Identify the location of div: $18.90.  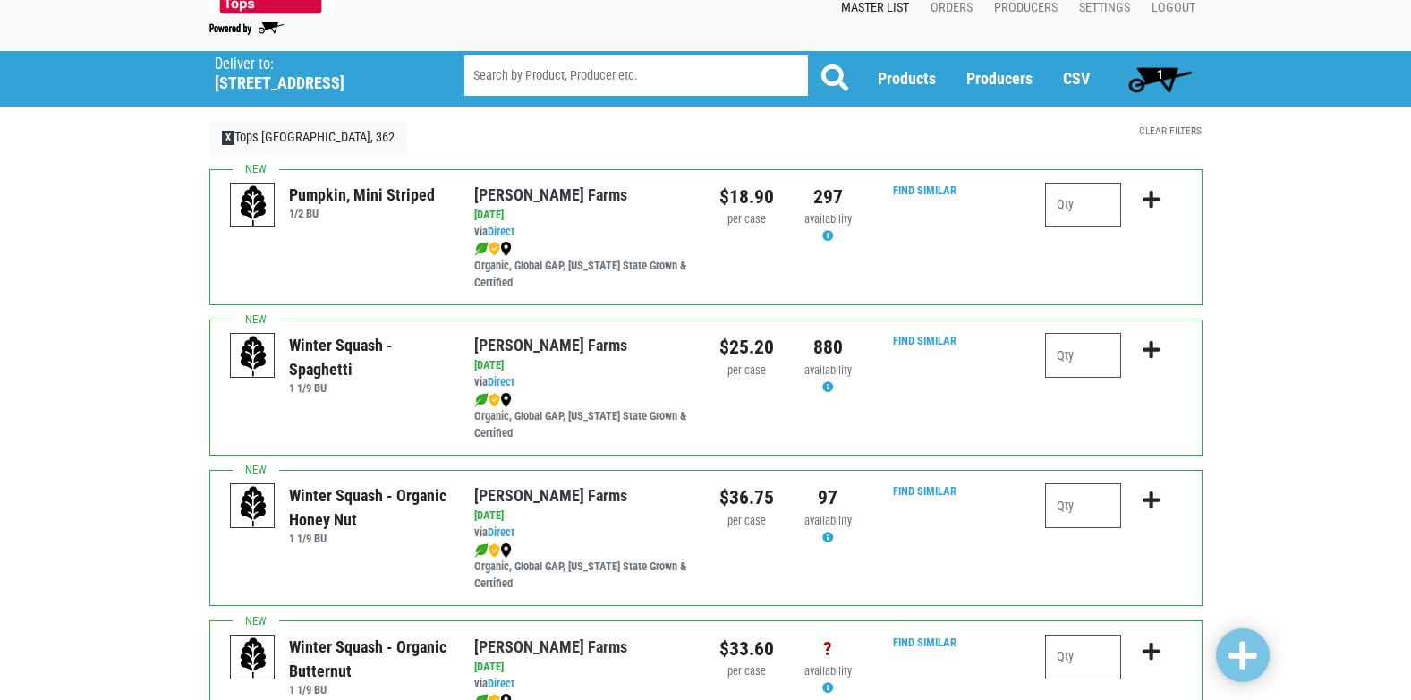
(746, 197).